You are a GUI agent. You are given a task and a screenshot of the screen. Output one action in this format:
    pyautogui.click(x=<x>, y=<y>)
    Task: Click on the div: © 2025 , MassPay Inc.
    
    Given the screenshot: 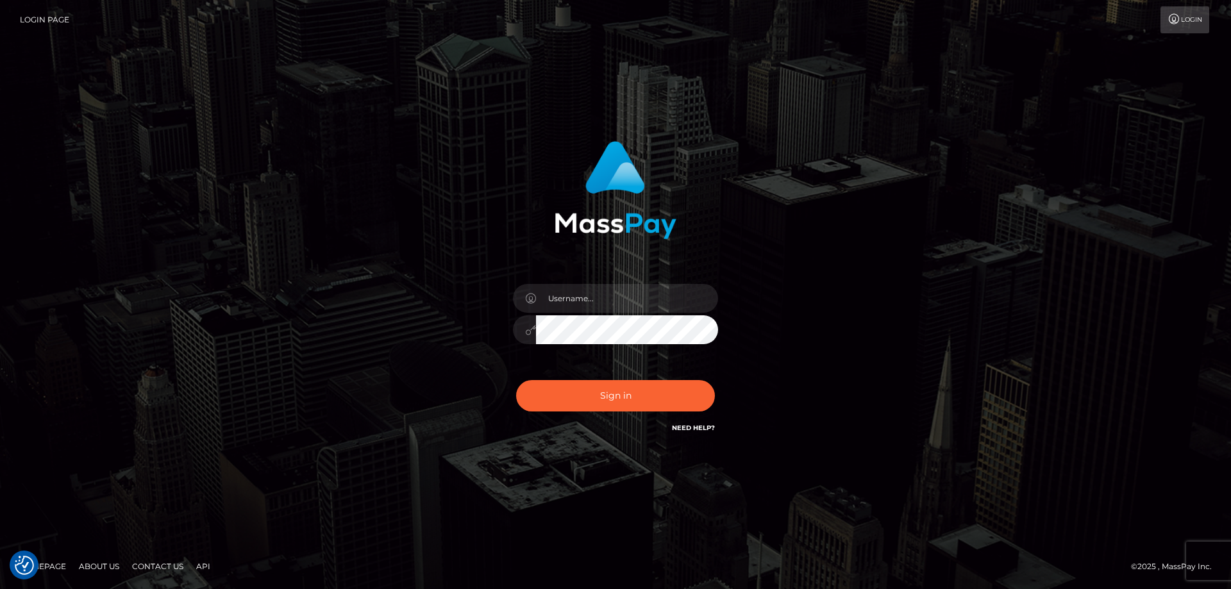 What is the action you would take?
    pyautogui.click(x=1176, y=567)
    